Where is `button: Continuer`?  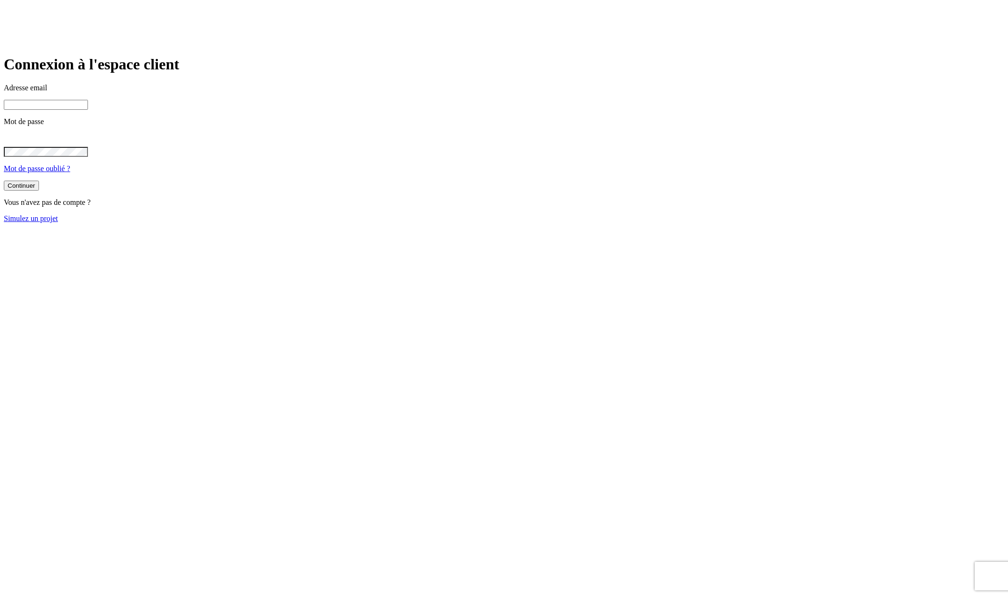
button: Continuer is located at coordinates (21, 185).